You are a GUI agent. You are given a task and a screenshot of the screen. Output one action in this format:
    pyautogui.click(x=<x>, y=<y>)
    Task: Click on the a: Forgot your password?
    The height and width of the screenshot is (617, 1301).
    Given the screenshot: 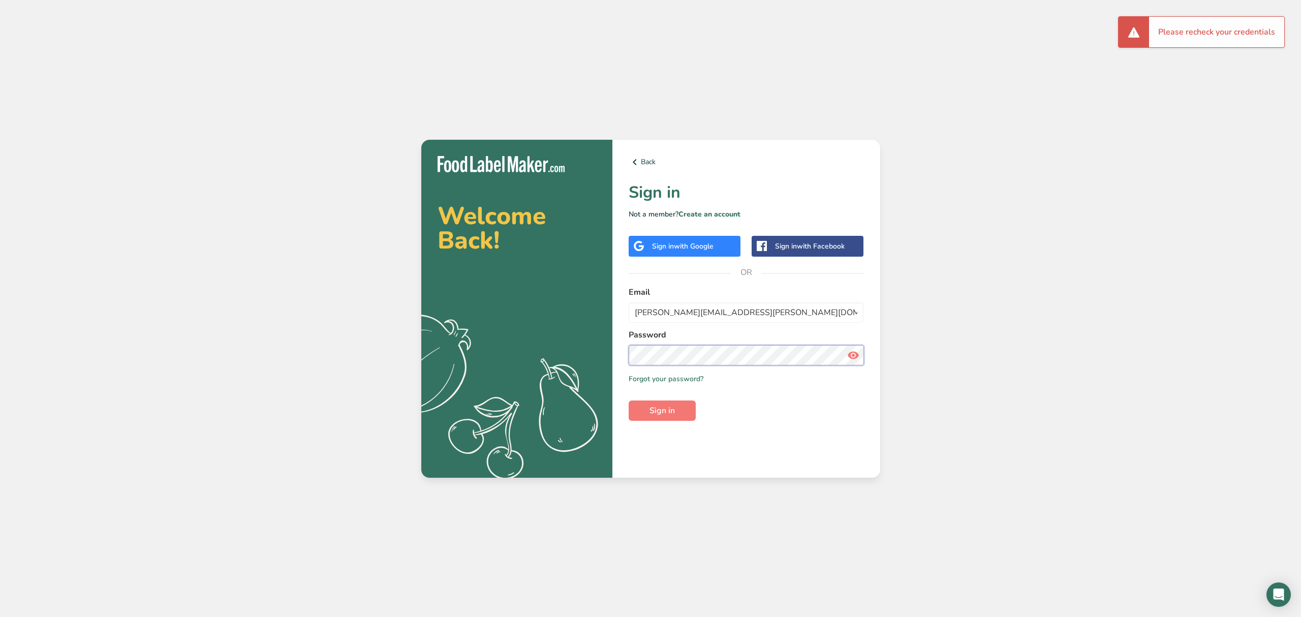 What is the action you would take?
    pyautogui.click(x=666, y=379)
    